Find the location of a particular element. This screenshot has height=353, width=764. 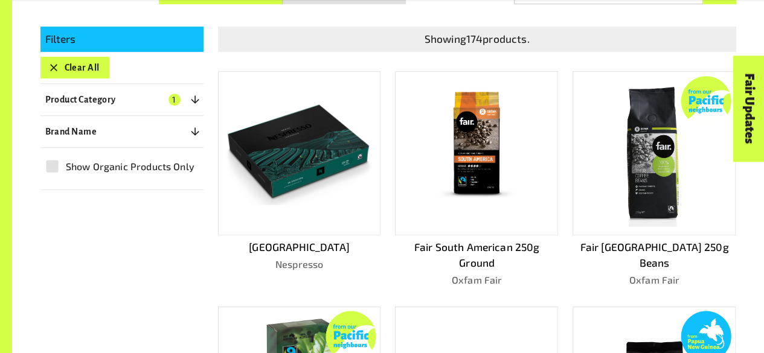

button: Clear All is located at coordinates (75, 68).